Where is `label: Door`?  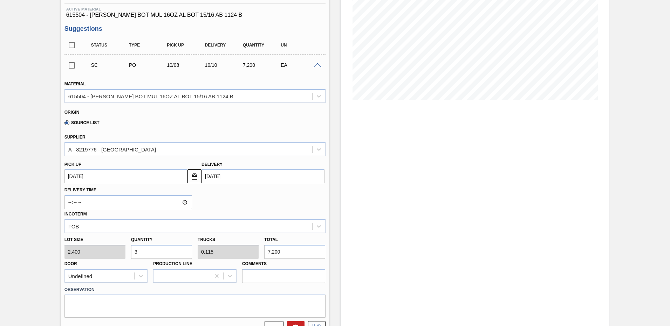
label: Door is located at coordinates (71, 264).